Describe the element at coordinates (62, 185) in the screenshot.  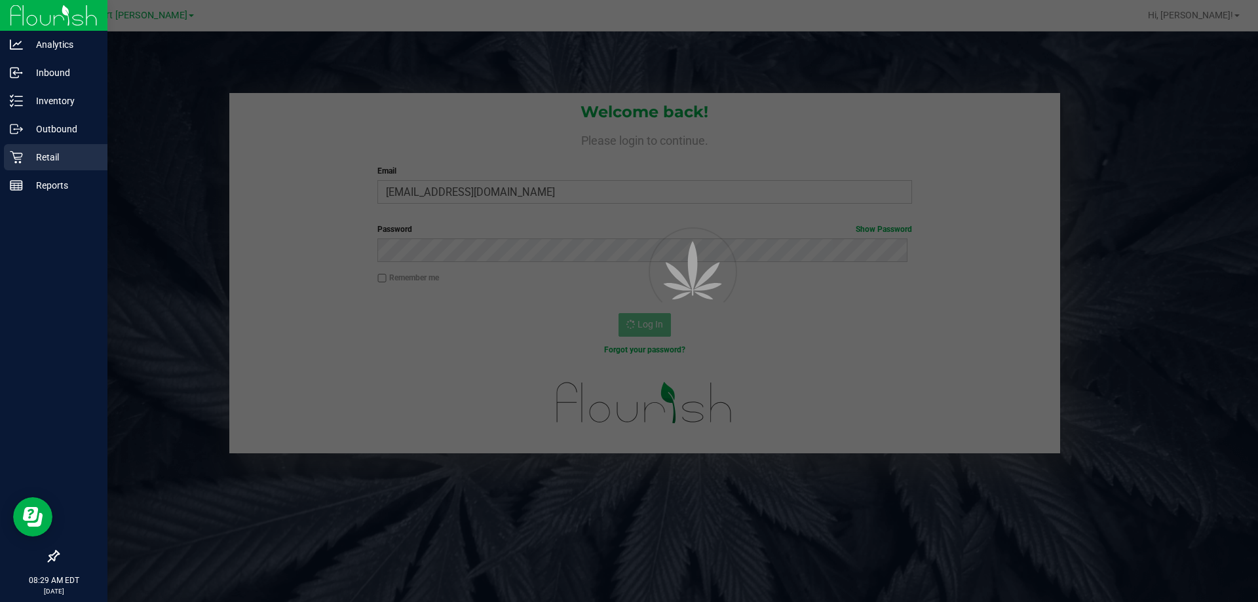
I see `p: Reports` at that location.